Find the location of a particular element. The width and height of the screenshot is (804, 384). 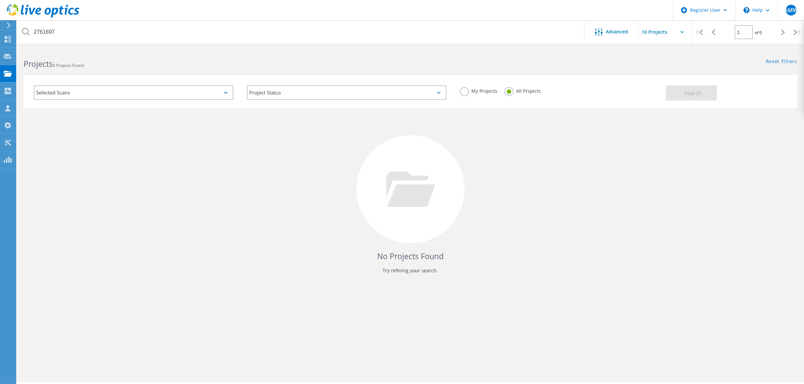

label: My Projects is located at coordinates (479, 90).